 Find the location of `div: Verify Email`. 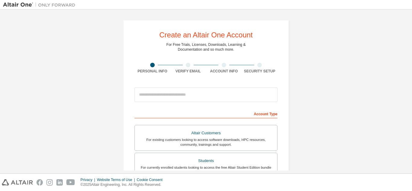

div: Verify Email is located at coordinates (188, 71).